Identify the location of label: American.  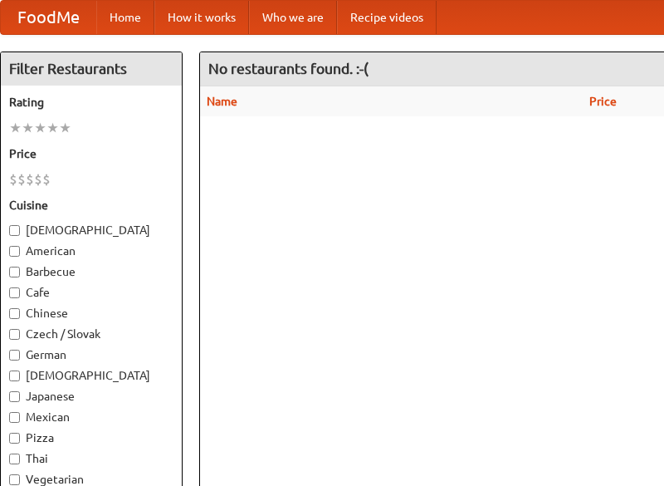
(91, 251).